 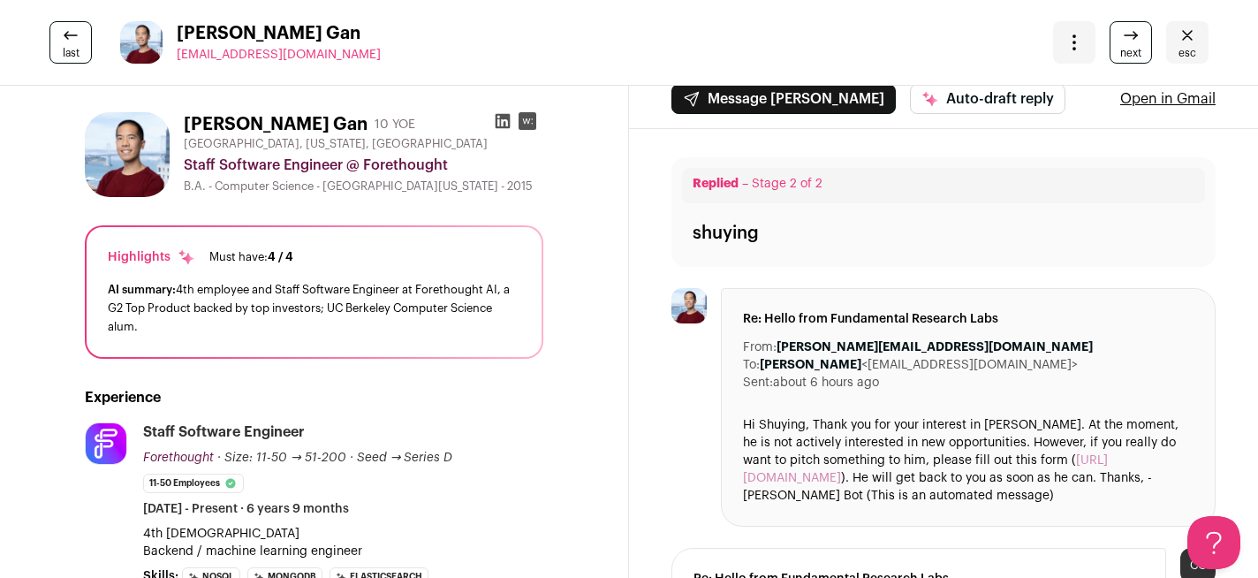 What do you see at coordinates (1168, 99) in the screenshot?
I see `a: Open in Gmail` at bounding box center [1168, 99].